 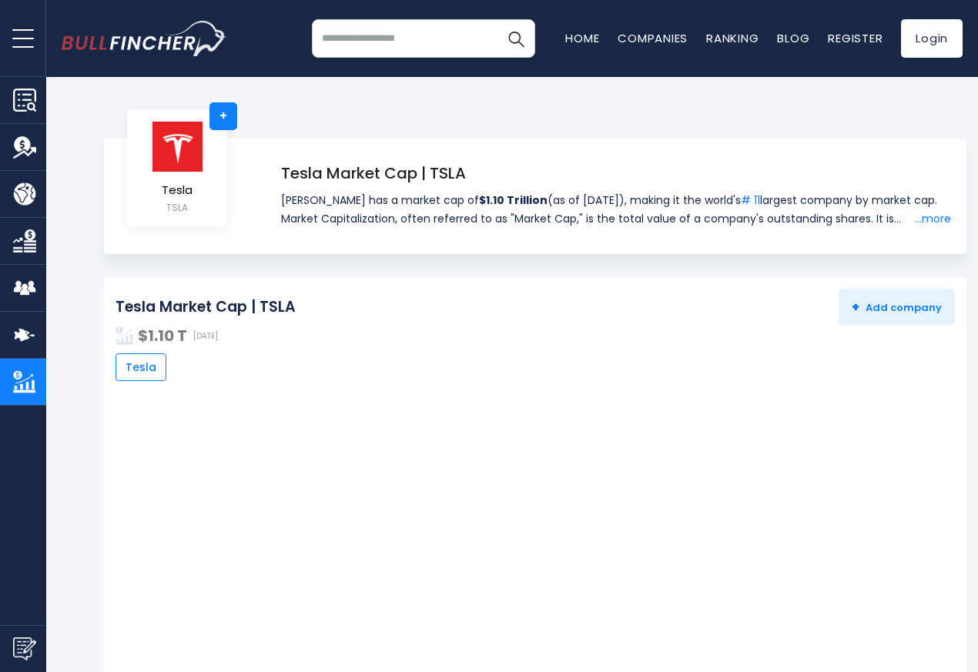 I want to click on small: TSLA, so click(x=177, y=208).